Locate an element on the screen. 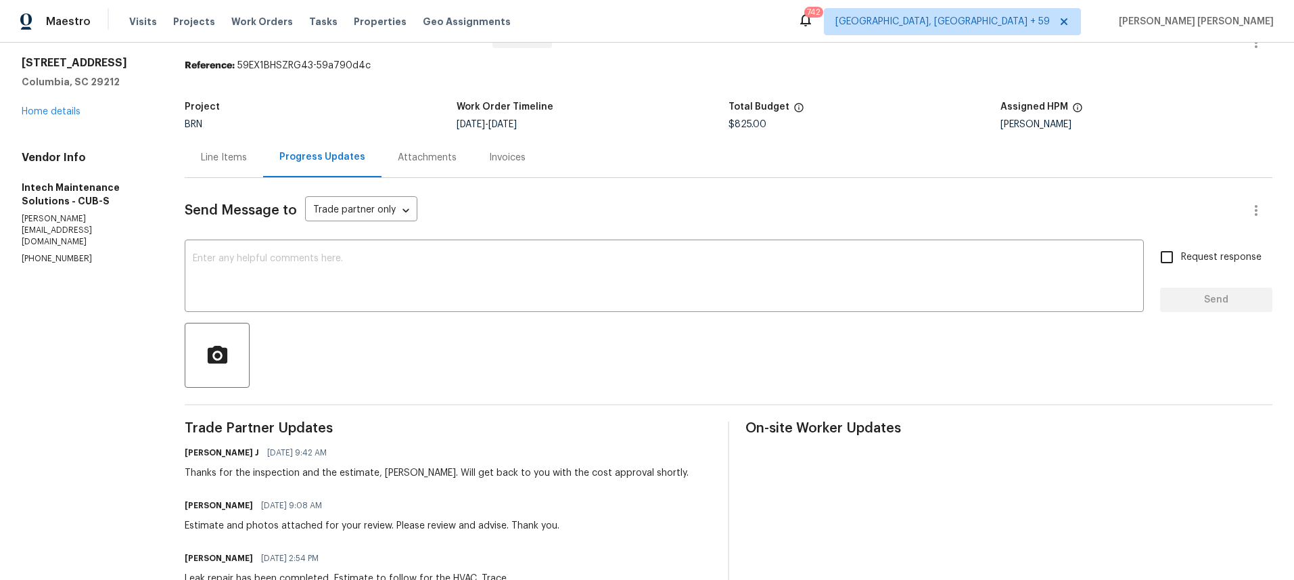  h5: Total Budget is located at coordinates (759, 107).